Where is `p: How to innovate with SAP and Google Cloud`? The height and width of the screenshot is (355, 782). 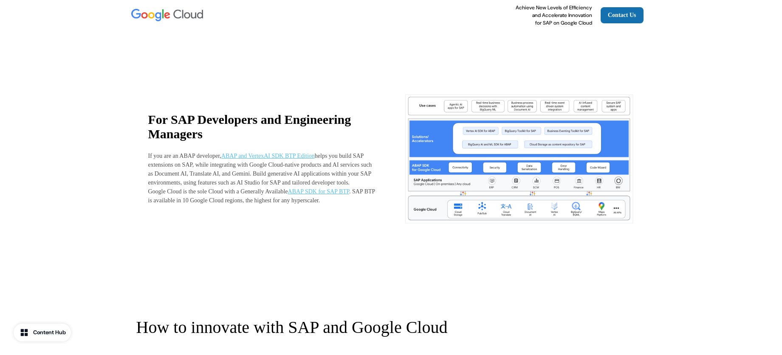 p: How to innovate with SAP and Google Cloud is located at coordinates (391, 328).